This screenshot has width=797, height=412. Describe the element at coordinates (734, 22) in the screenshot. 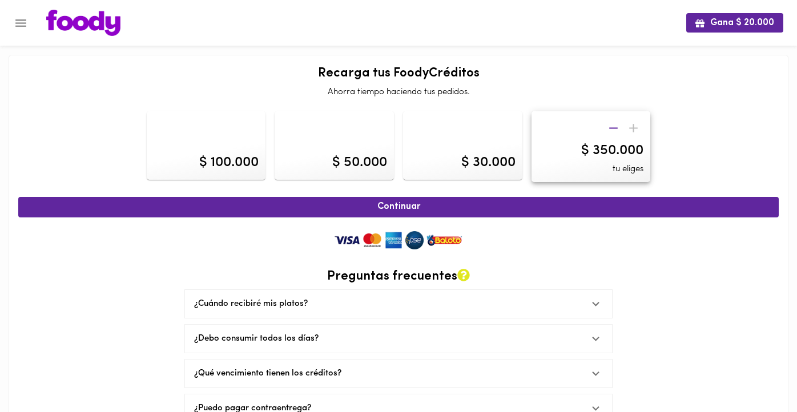

I see `button: Gana $ 20.000` at that location.